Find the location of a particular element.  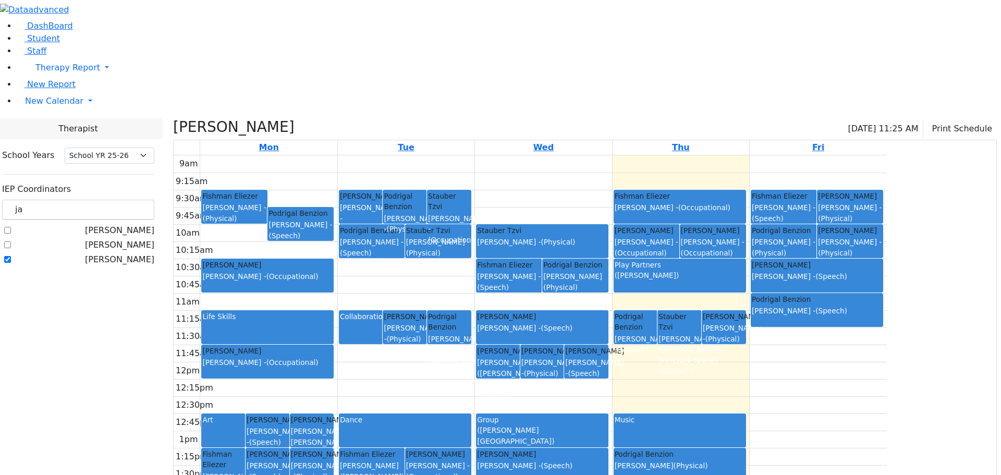

div: Dance is located at coordinates (405, 420).